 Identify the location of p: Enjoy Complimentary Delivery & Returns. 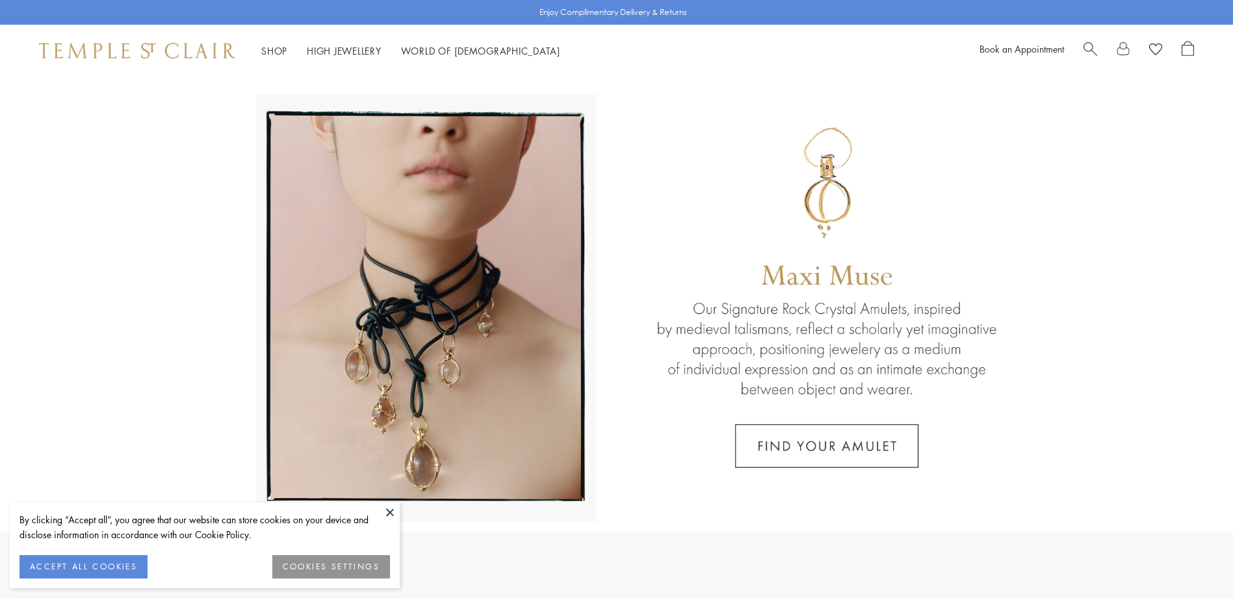
(613, 12).